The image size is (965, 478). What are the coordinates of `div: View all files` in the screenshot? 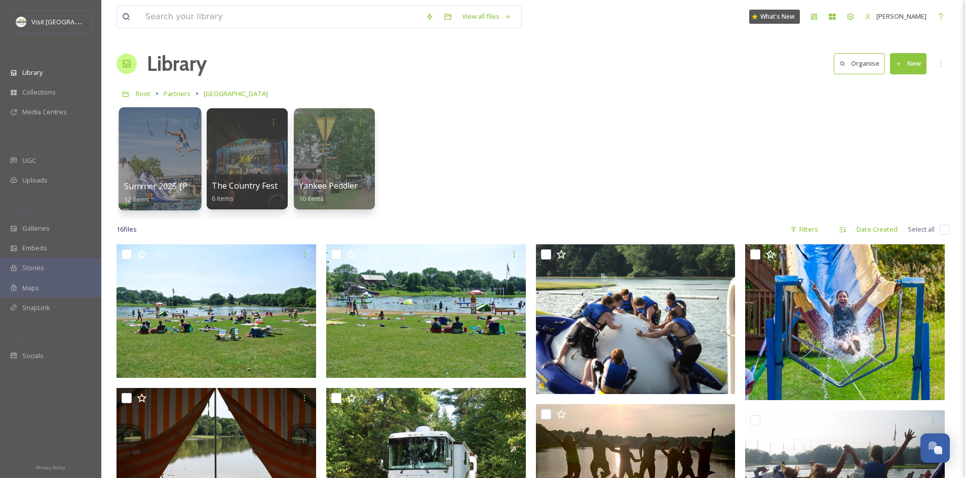 It's located at (486, 16).